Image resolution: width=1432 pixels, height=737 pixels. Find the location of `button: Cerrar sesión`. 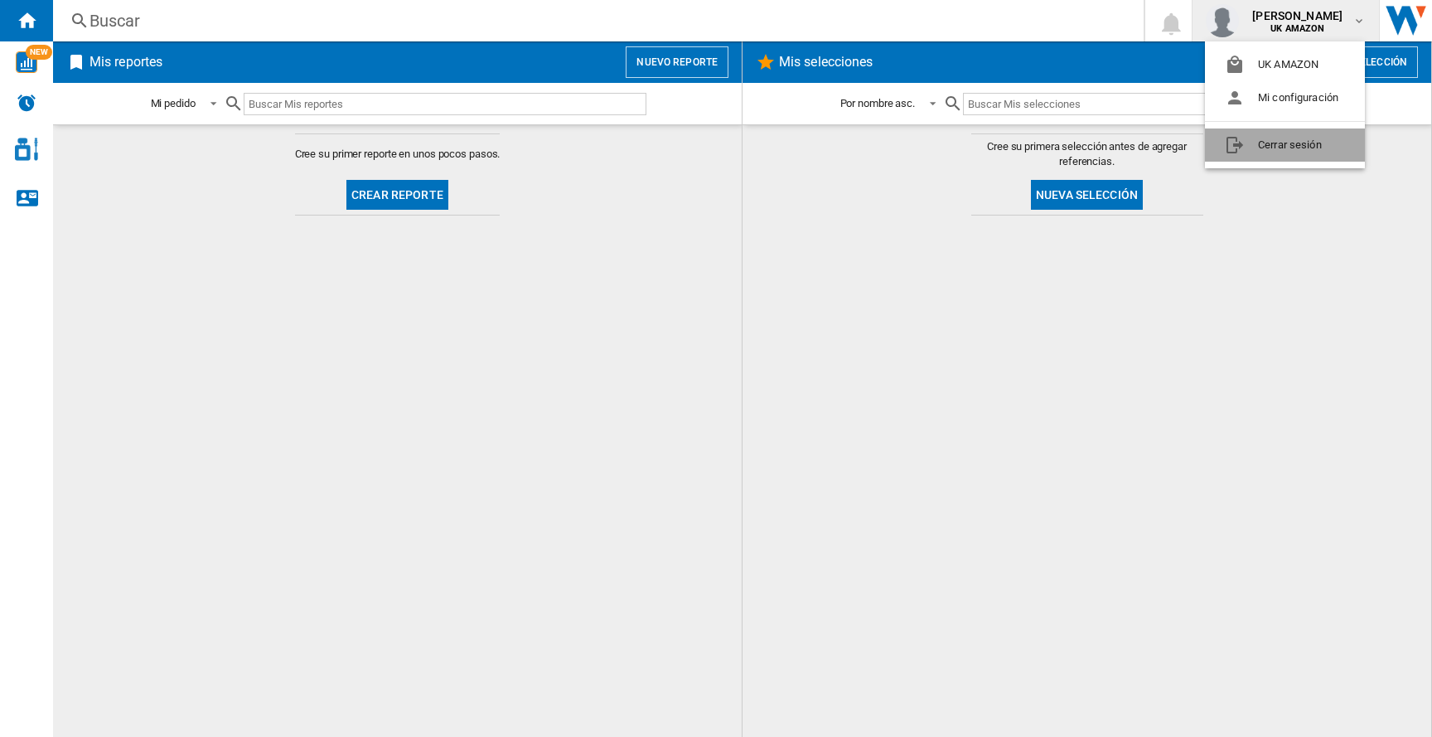

button: Cerrar sesión is located at coordinates (1285, 145).